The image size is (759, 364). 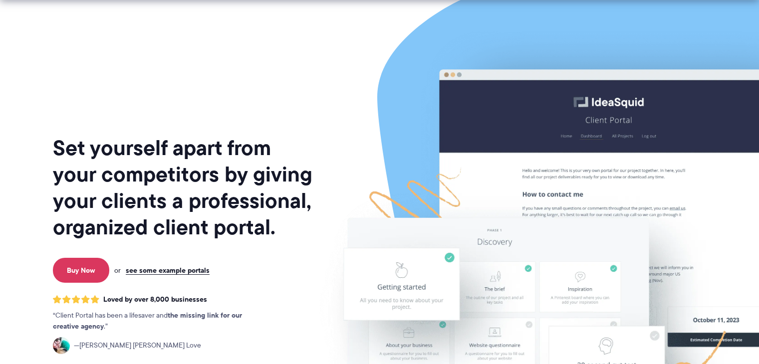 What do you see at coordinates (81, 270) in the screenshot?
I see `a: Buy Now` at bounding box center [81, 270].